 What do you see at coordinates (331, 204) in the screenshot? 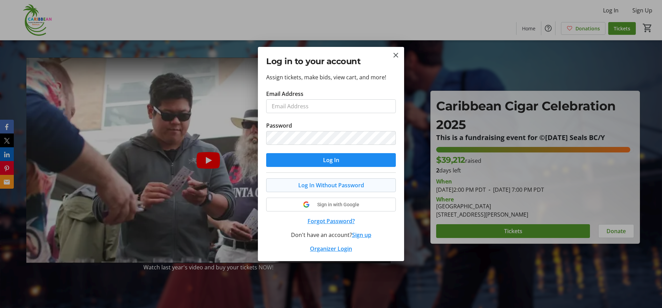
I see `button: Sign in with Google` at bounding box center [331, 204].